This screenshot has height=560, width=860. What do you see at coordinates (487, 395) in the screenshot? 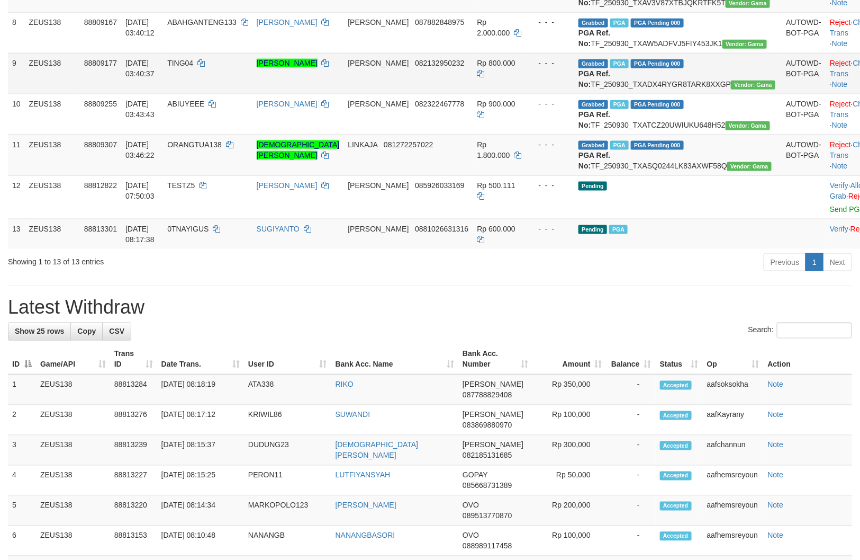
I see `span: Copy 087788829408 to clipboard` at bounding box center [487, 395].